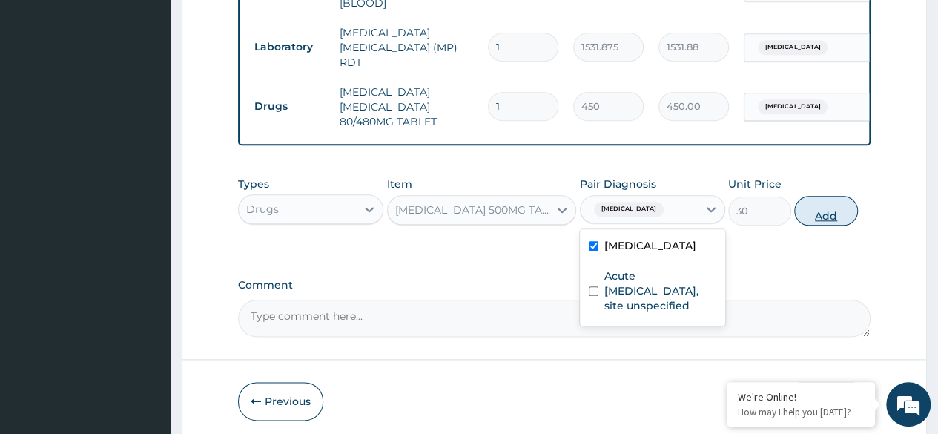  What do you see at coordinates (280, 401) in the screenshot?
I see `button: Previous` at bounding box center [280, 401].